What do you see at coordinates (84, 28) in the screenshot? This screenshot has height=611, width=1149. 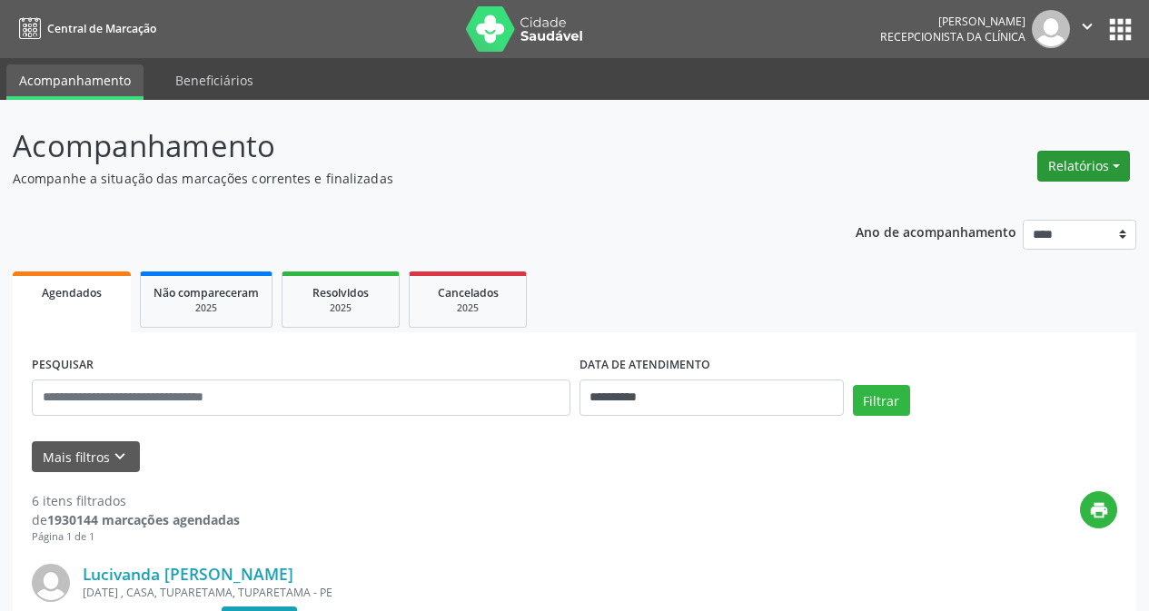 I see `a: Central de Marcação` at bounding box center [84, 28].